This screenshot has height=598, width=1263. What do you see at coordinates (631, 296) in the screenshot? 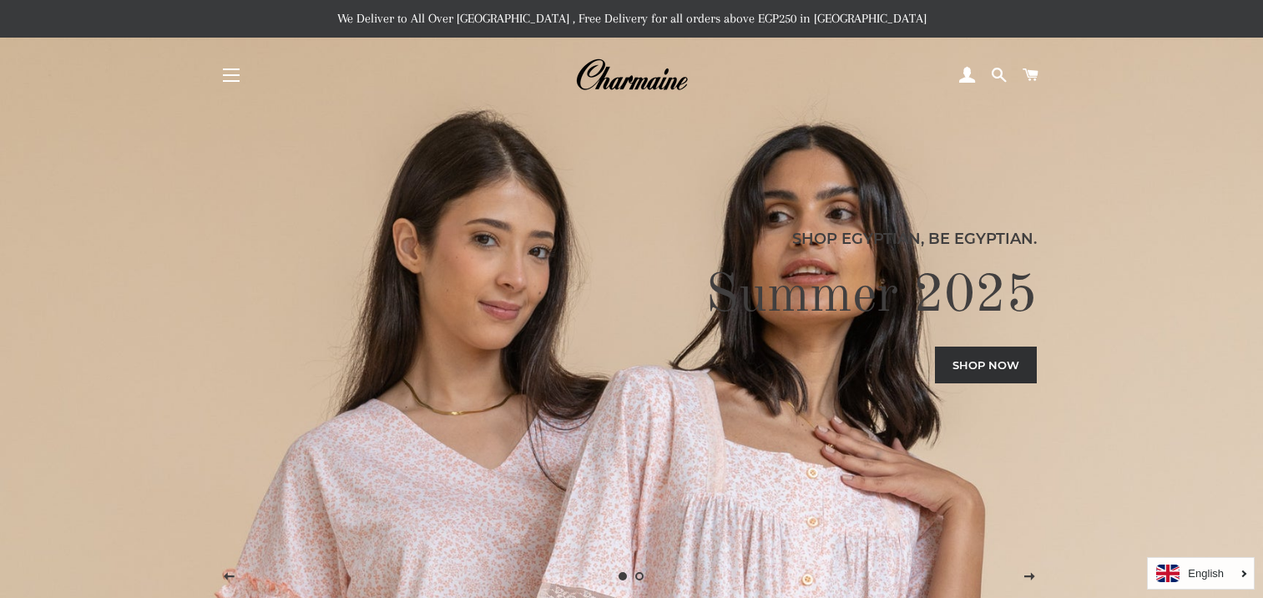
I see `h2: Summer 2025` at bounding box center [631, 296].